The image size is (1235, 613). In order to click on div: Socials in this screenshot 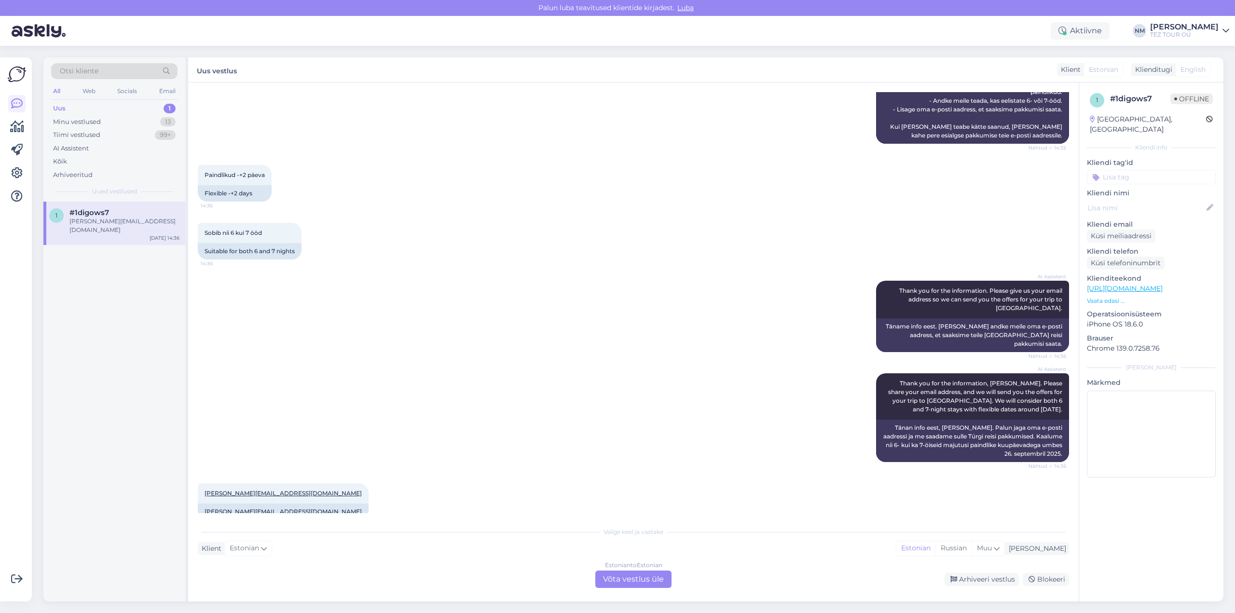, I will do `click(127, 91)`.